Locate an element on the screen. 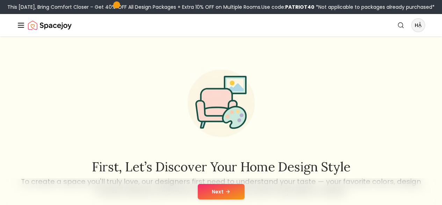 The width and height of the screenshot is (442, 205). span: HẬ is located at coordinates (419, 25).